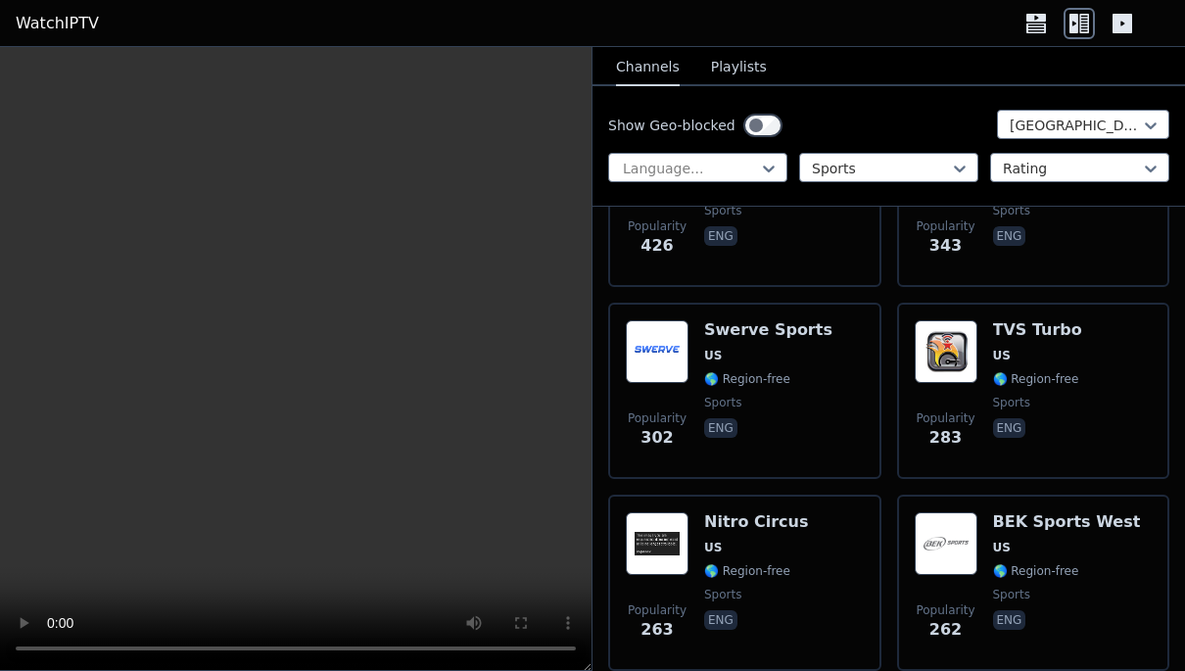 Image resolution: width=1185 pixels, height=671 pixels. I want to click on label: Show Geo-blocked, so click(672, 125).